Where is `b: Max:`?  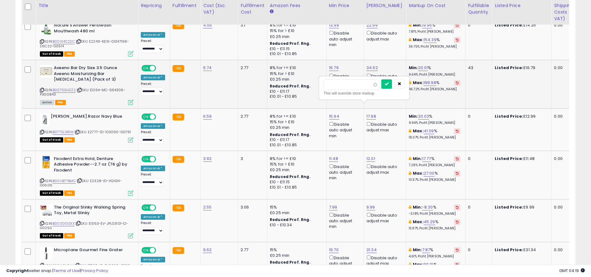 b: Max: is located at coordinates (418, 131).